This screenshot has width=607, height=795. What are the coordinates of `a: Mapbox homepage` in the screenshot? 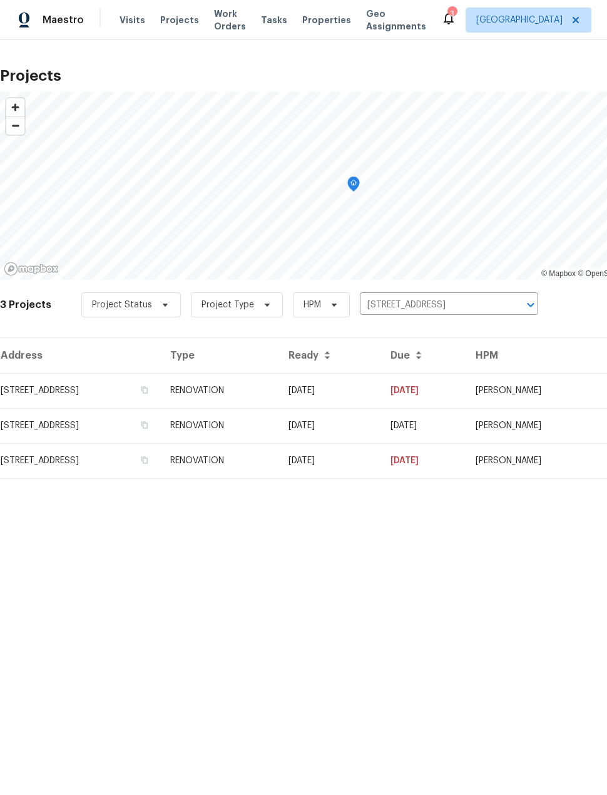 It's located at (31, 268).